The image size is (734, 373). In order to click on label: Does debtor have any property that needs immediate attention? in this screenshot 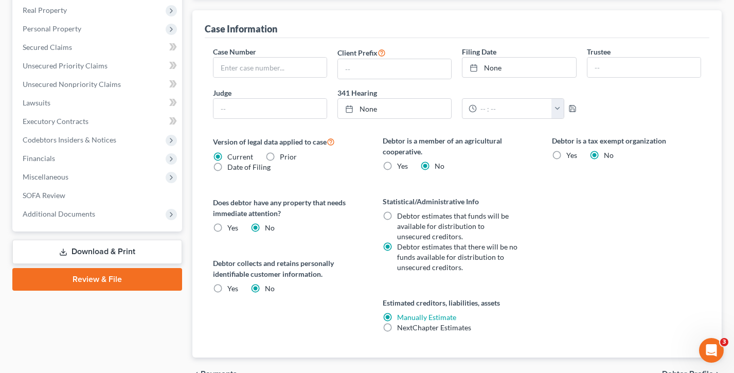, I will do `click(288, 208)`.